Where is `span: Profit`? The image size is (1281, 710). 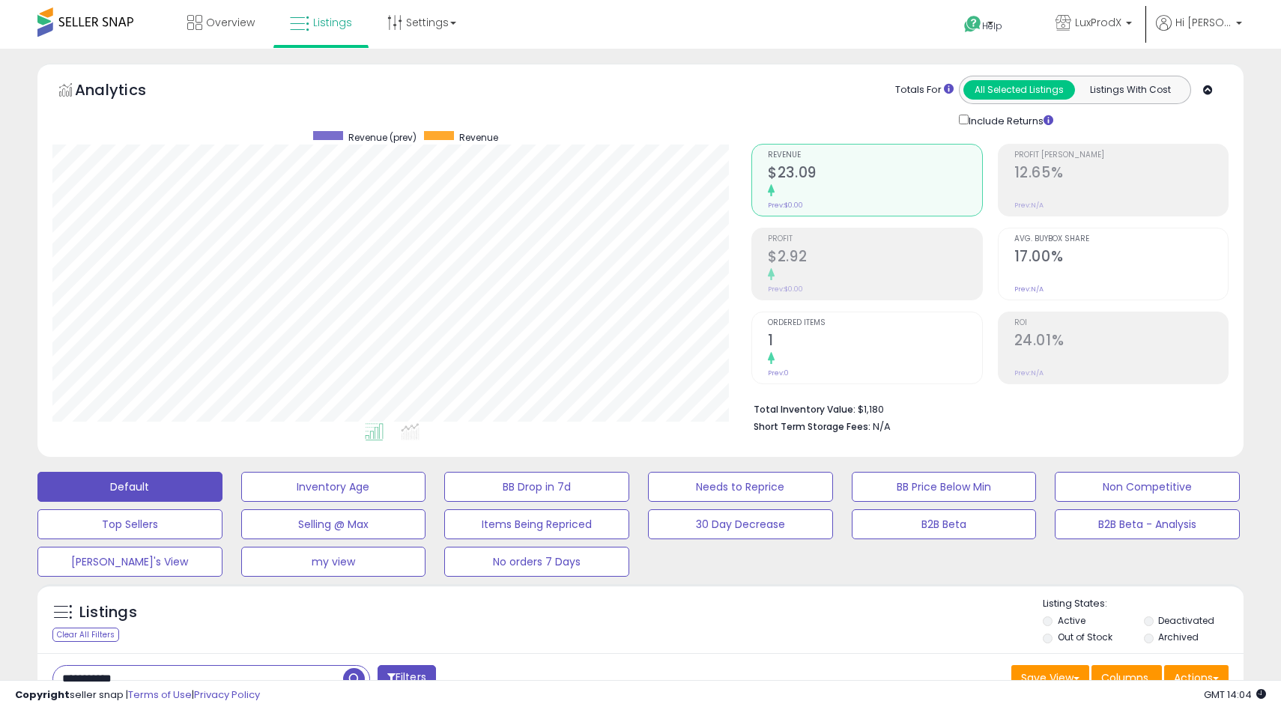 span: Profit is located at coordinates (874, 239).